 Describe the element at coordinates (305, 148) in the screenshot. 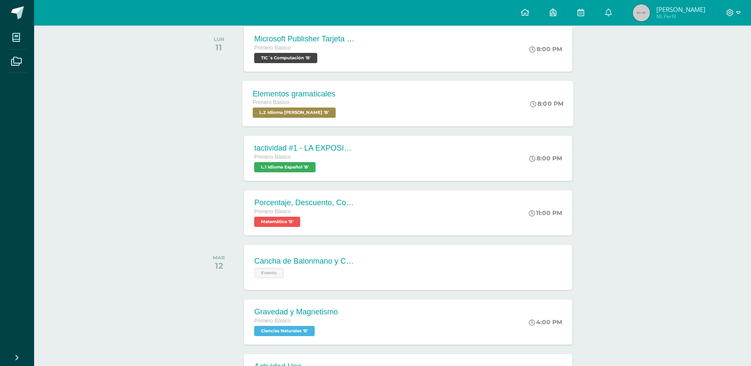

I see `div: tactividad #1 - LA EXPOSICIÓN ORAL` at that location.